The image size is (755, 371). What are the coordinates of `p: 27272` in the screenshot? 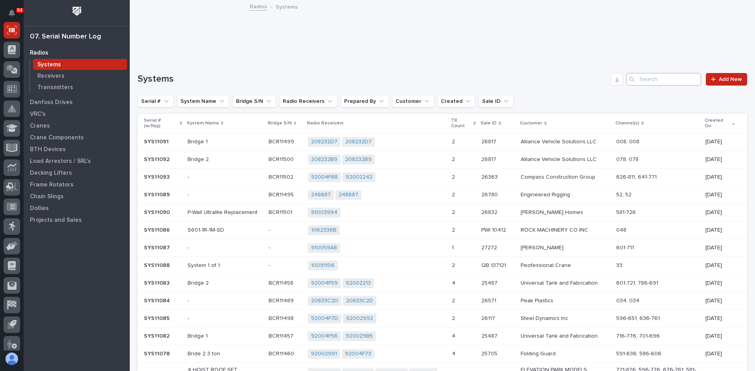 It's located at (490, 247).